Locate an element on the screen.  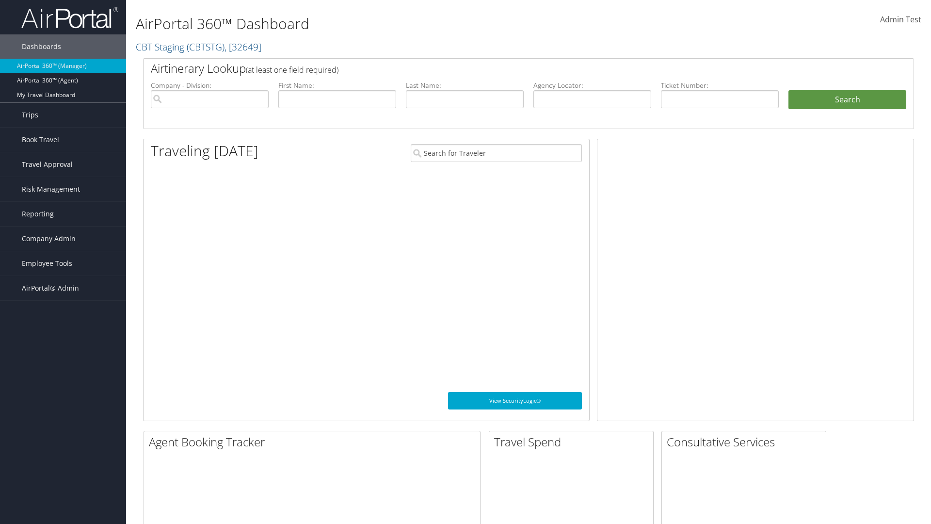
span: Book Travel is located at coordinates (40, 140).